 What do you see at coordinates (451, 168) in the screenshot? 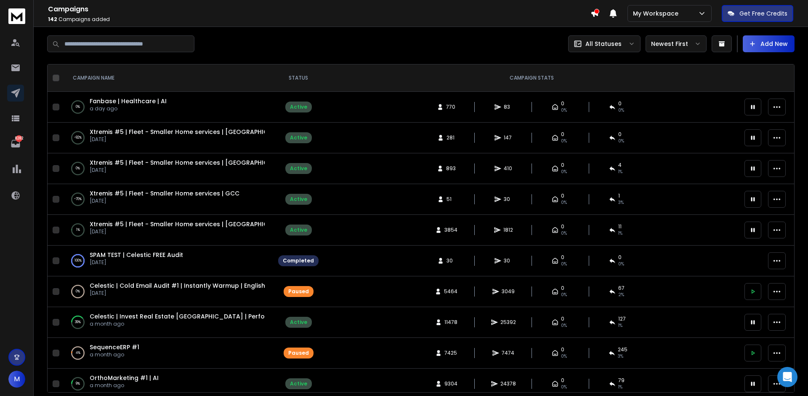
I see `span: 893` at bounding box center [451, 168].